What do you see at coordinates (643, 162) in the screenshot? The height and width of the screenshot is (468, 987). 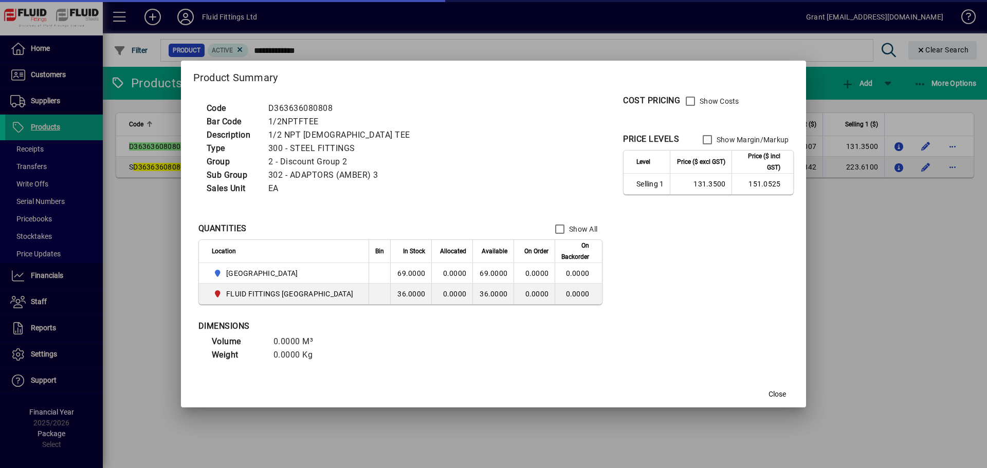 I see `span: Level` at bounding box center [643, 162].